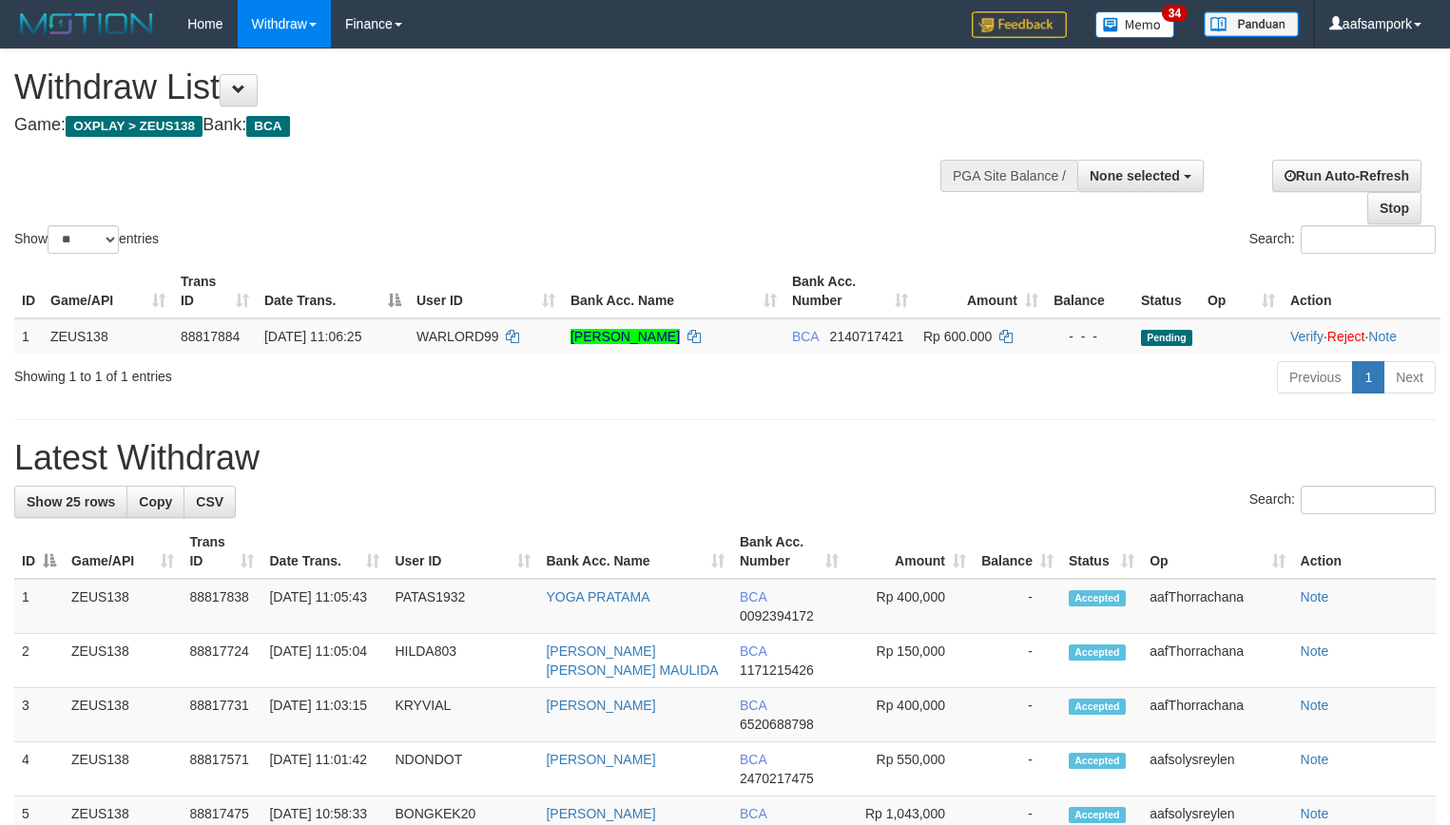 The width and height of the screenshot is (1450, 825). What do you see at coordinates (1346, 337) in the screenshot?
I see `a: Reject` at bounding box center [1346, 337].